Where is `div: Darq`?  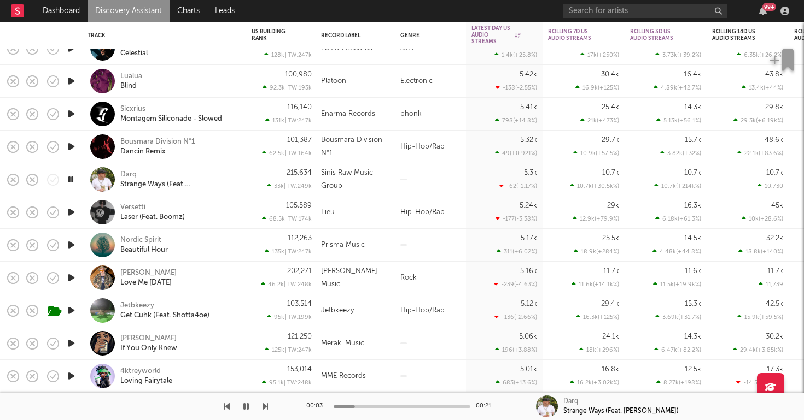
div: Darq is located at coordinates (128, 175).